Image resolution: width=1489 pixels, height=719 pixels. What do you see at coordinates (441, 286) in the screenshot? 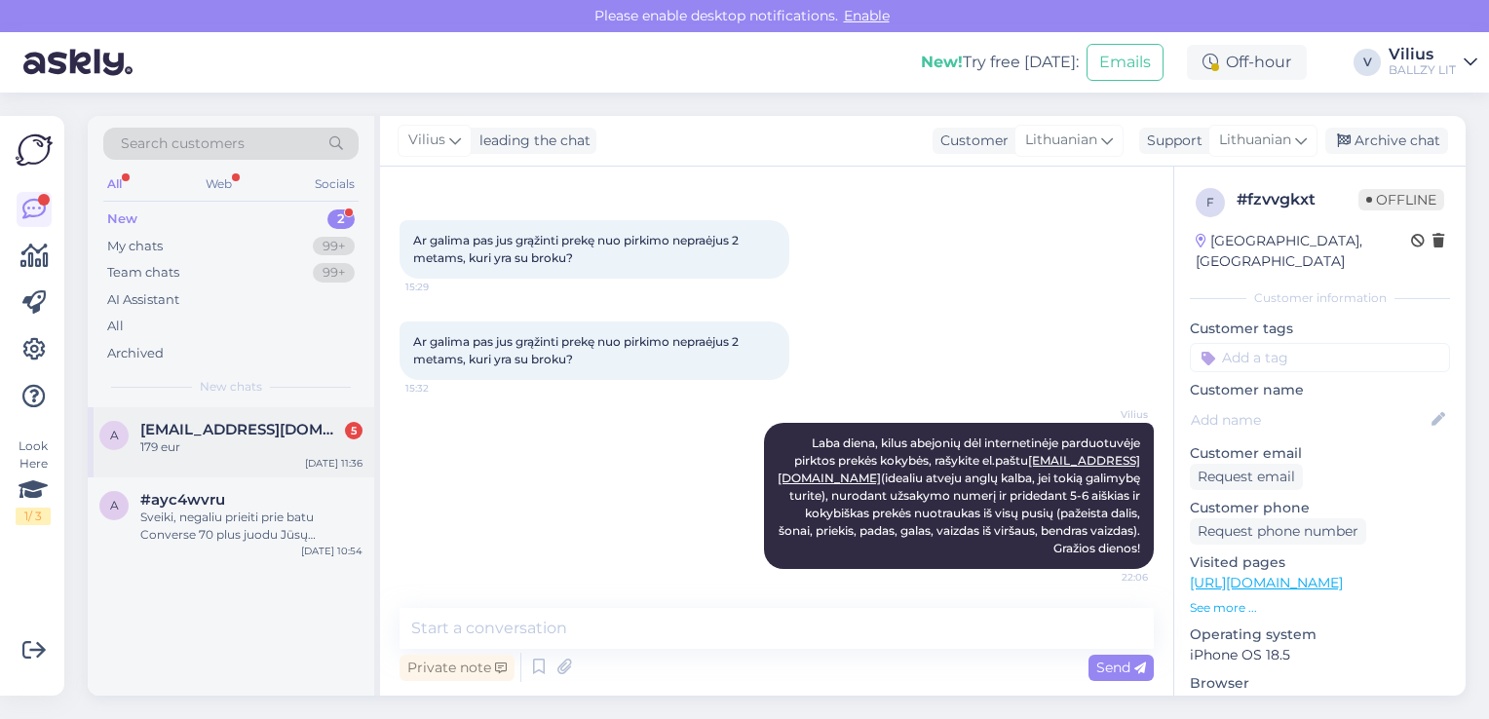
I see `span: 15:29` at bounding box center [441, 286].